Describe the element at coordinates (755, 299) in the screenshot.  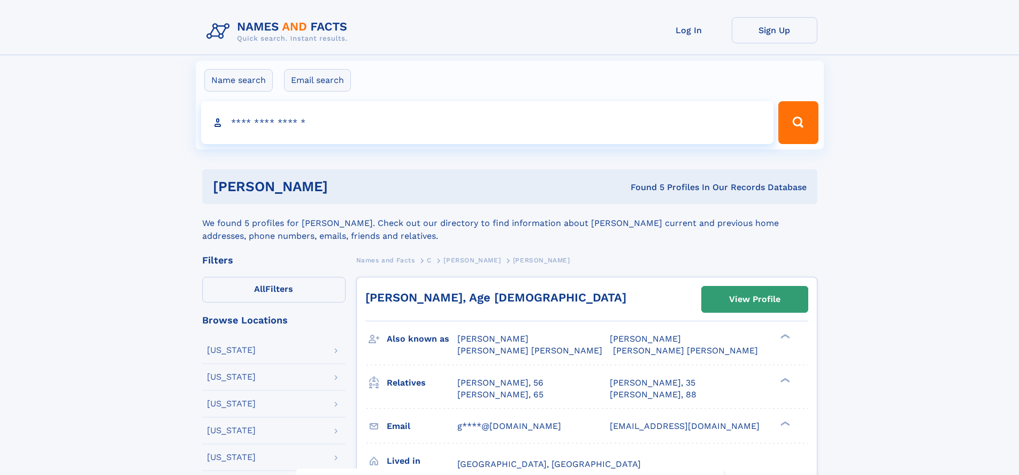
I see `div: View Profile` at that location.